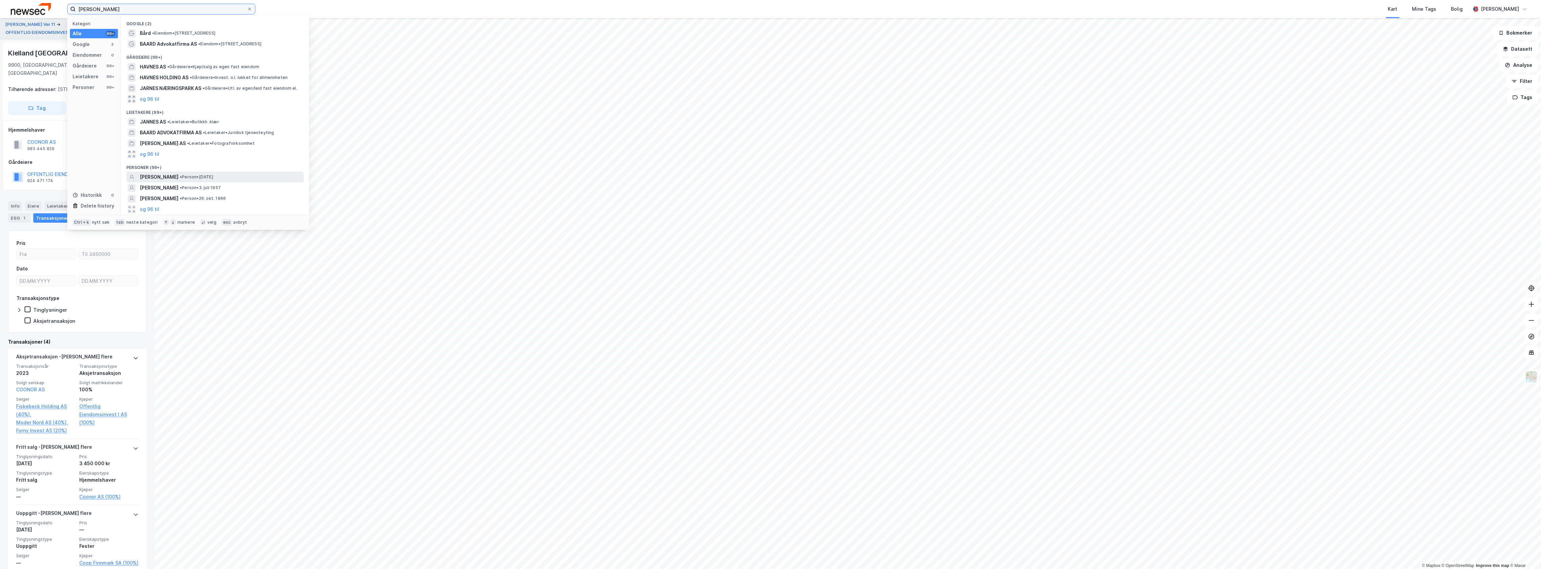 The image size is (1541, 569). Describe the element at coordinates (213, 67) in the screenshot. I see `span: Gårdeiere • Kjøp/salg av egen fast eiendom` at that location.